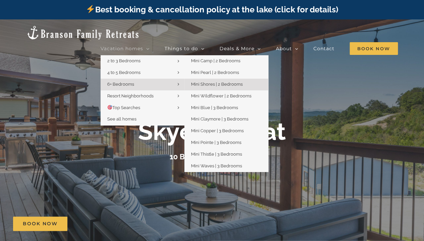 The width and height of the screenshot is (424, 241). I want to click on span: Mini Shores | 2 Bedrooms, so click(217, 84).